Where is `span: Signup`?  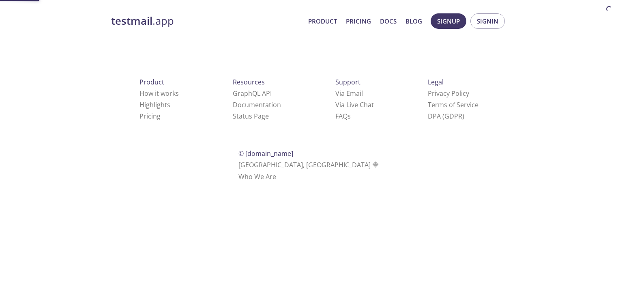
span: Signup is located at coordinates (449, 21).